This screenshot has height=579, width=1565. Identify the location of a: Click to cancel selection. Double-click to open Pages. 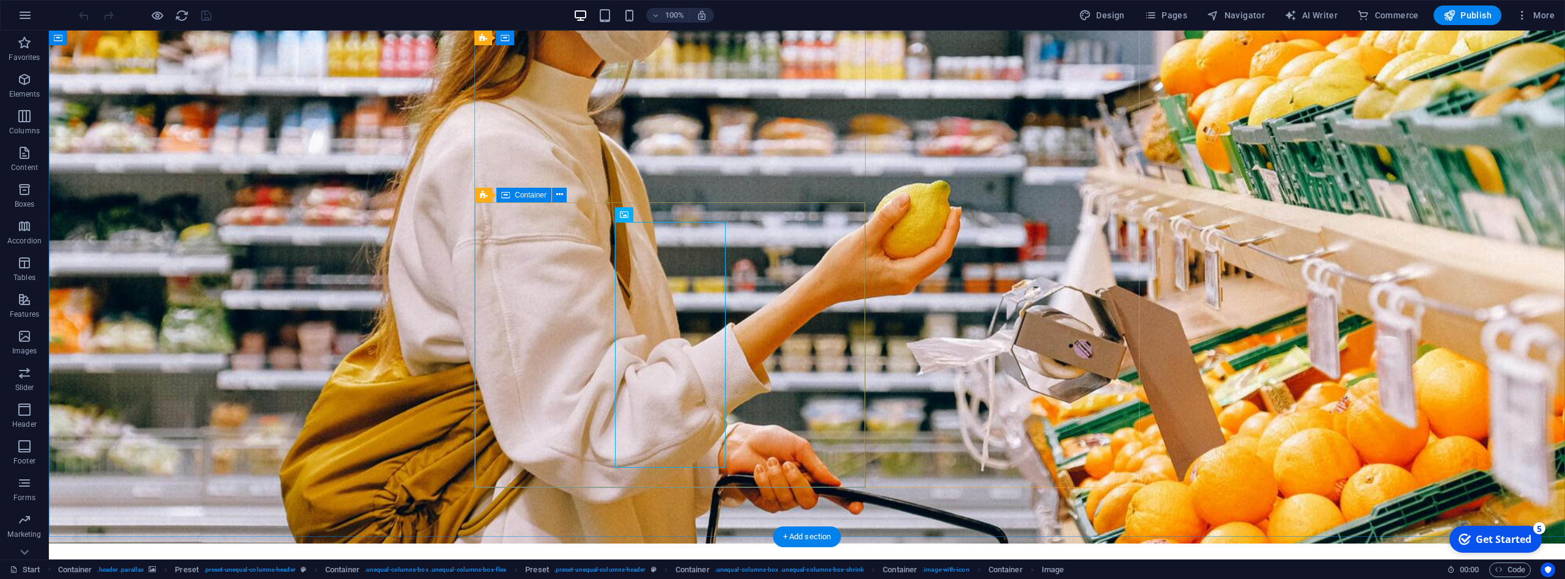
(25, 570).